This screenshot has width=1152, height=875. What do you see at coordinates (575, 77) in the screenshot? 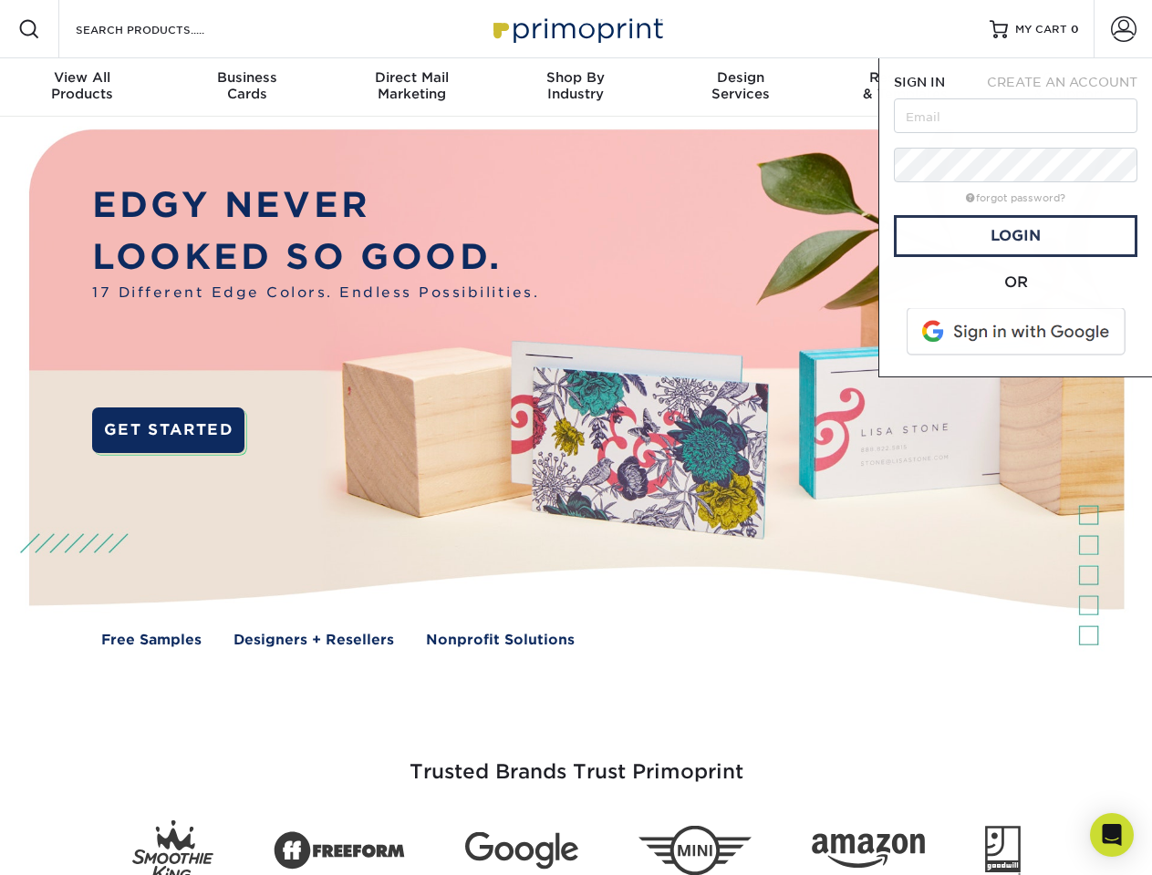
I see `span: Shop By` at bounding box center [575, 77].